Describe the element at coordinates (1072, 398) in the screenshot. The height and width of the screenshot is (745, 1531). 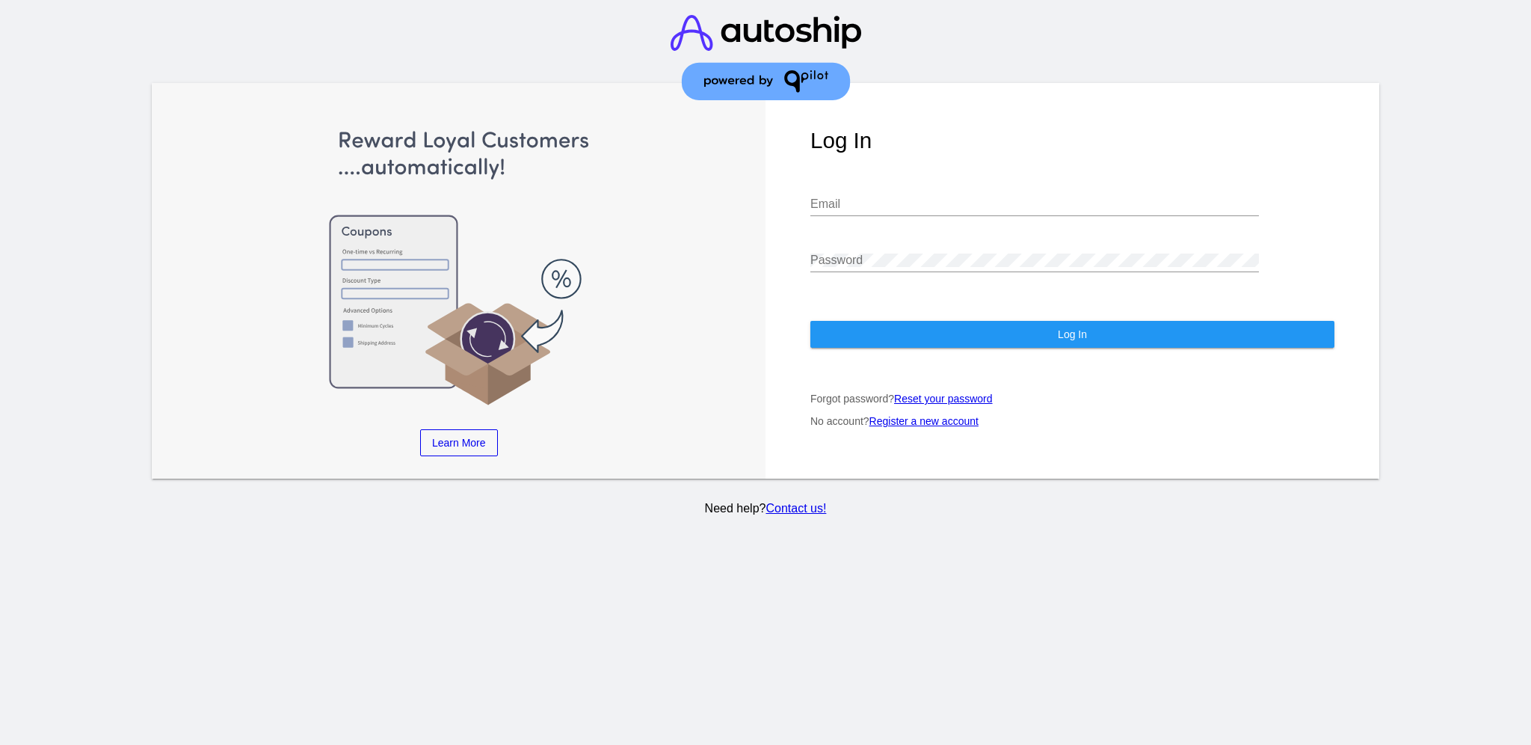
I see `p: Forgot password?` at that location.